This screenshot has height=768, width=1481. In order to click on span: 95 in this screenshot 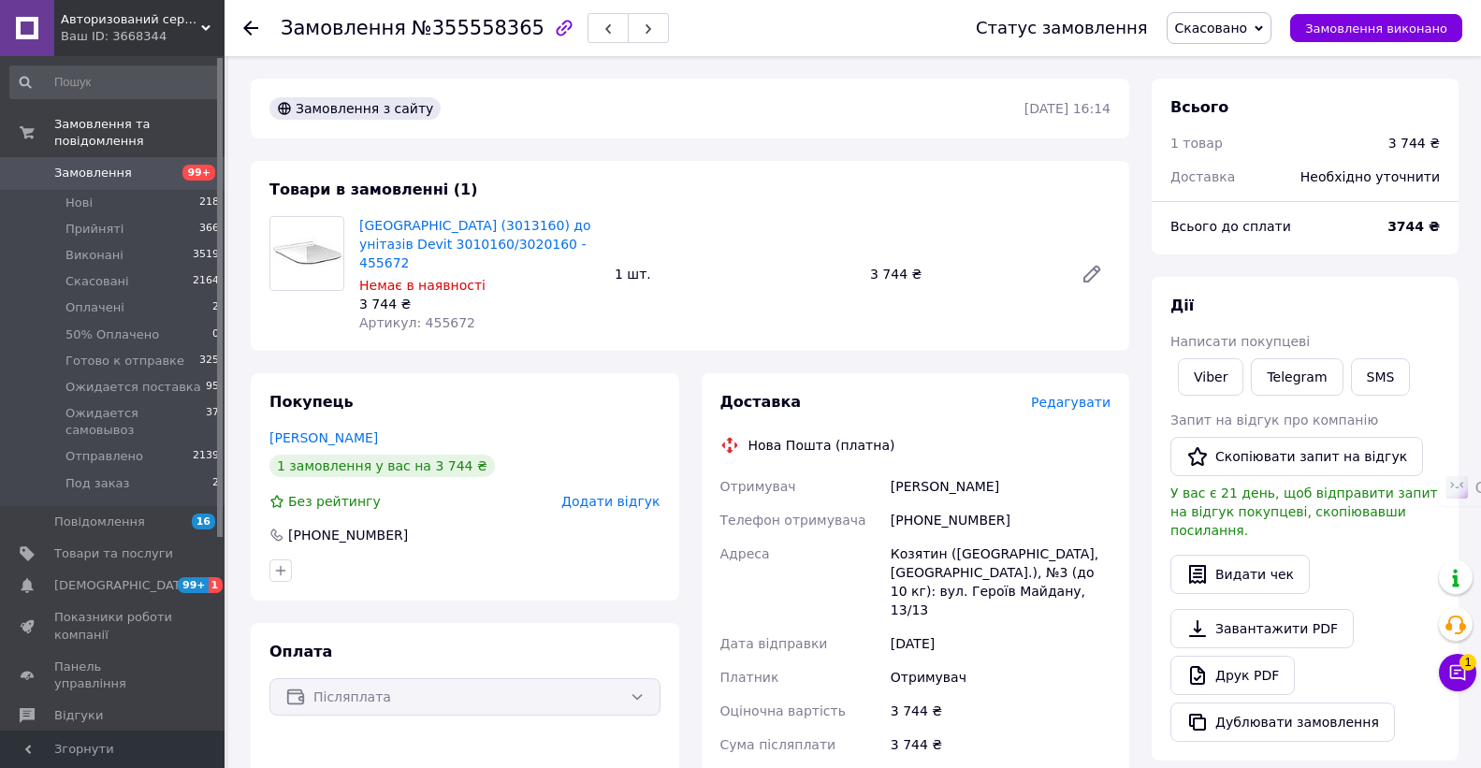, I will do `click(212, 387)`.